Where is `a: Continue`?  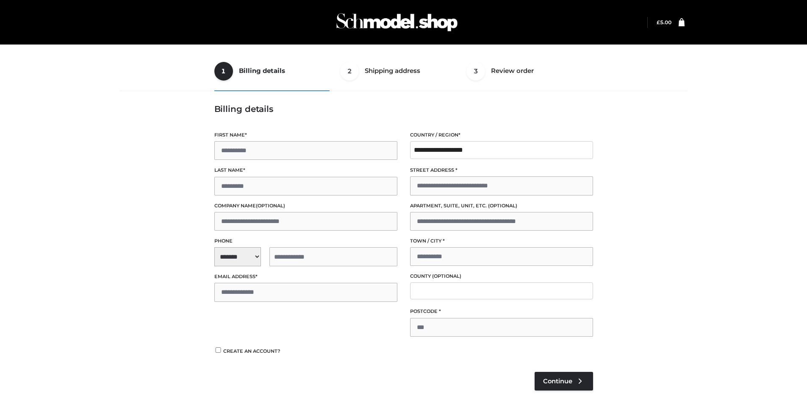
a: Continue is located at coordinates (564, 381).